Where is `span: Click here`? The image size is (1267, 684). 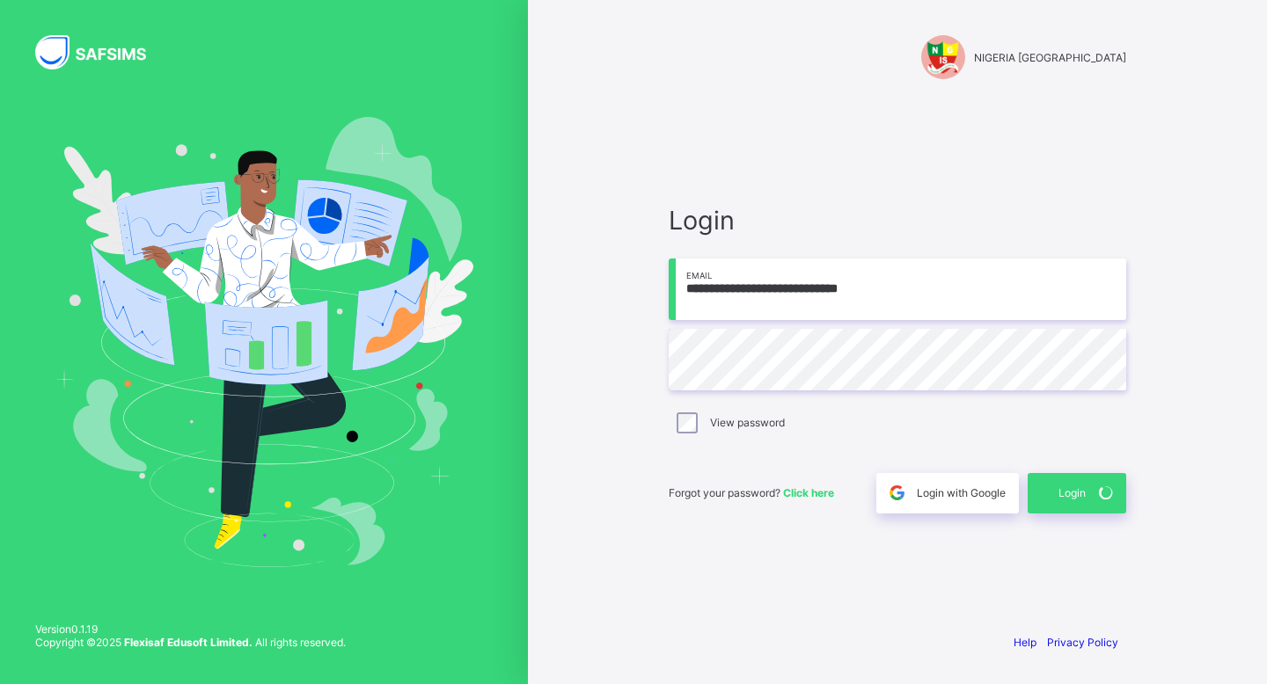
span: Click here is located at coordinates (808, 493).